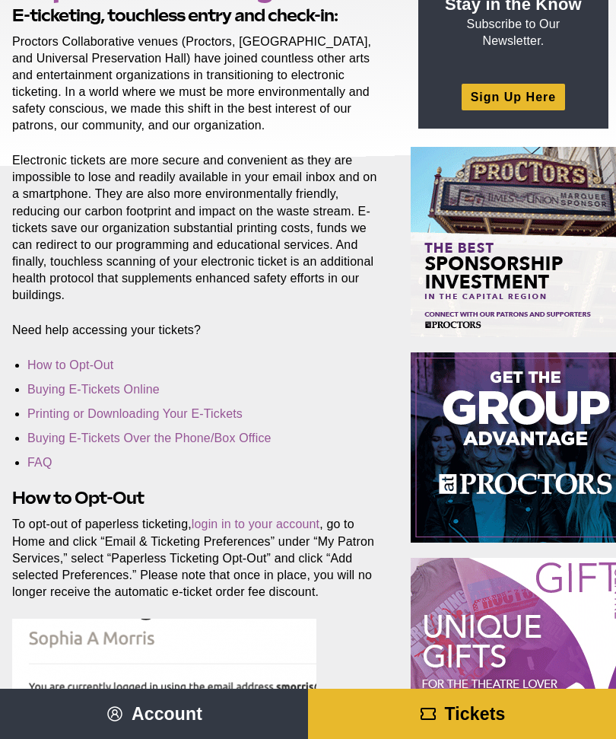 This screenshot has height=739, width=616. What do you see at coordinates (475, 713) in the screenshot?
I see `span: Tickets` at bounding box center [475, 713].